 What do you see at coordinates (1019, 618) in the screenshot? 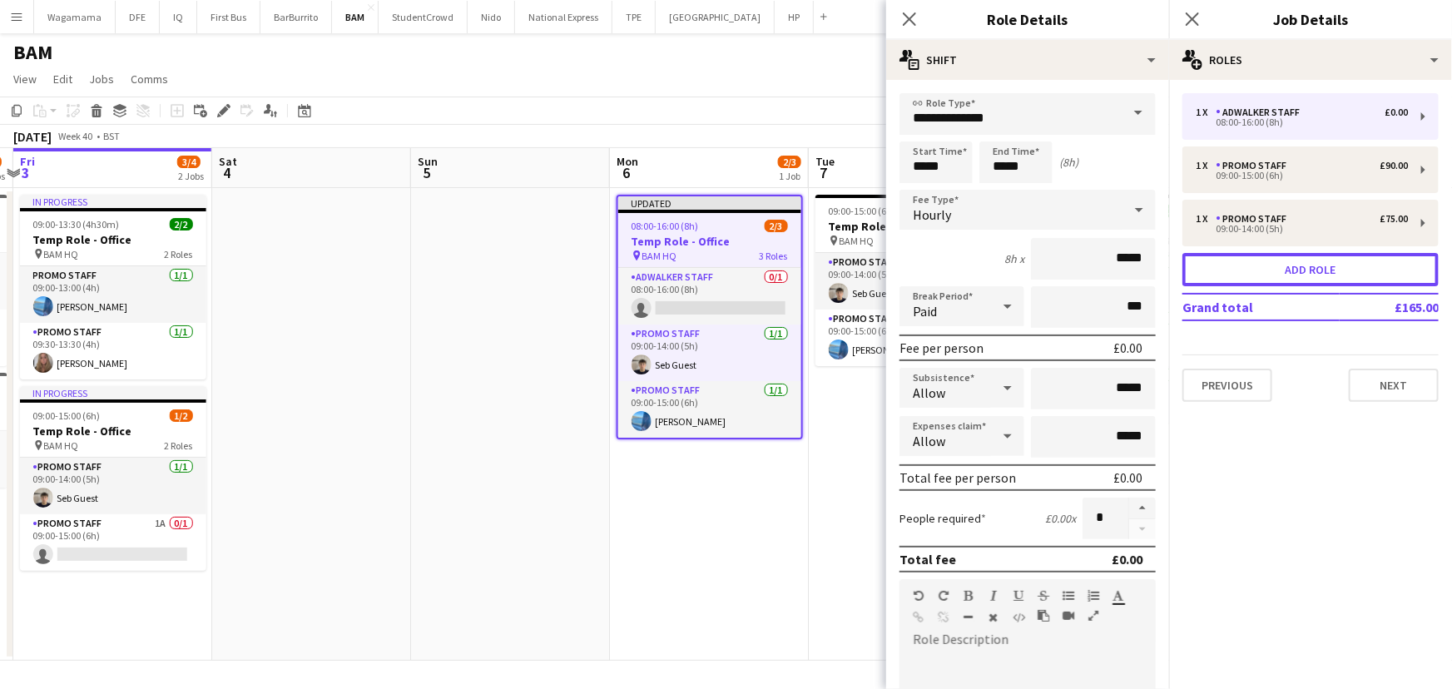
I see `button: HTML Code` at bounding box center [1019, 618].